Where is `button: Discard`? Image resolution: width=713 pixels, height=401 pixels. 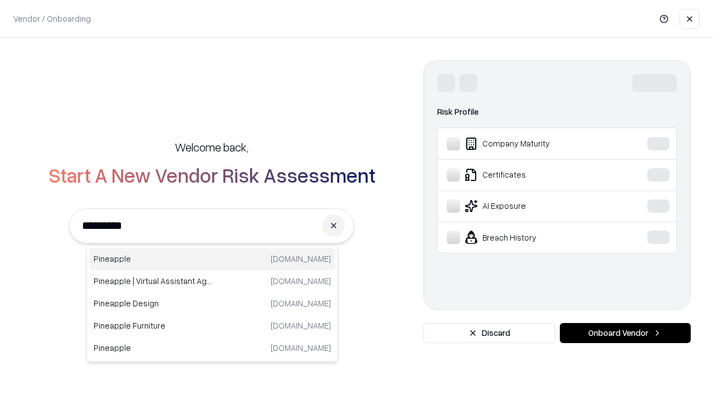
button: Discard is located at coordinates (489, 333).